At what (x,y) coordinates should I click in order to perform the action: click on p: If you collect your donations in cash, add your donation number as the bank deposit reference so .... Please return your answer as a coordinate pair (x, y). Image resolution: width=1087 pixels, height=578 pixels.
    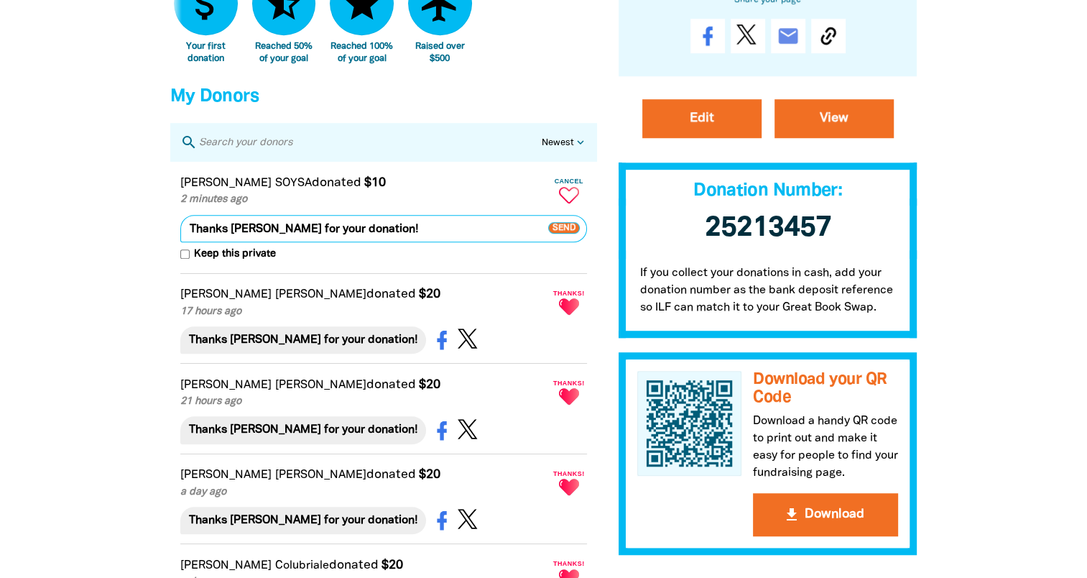
    Looking at the image, I should click on (768, 295).